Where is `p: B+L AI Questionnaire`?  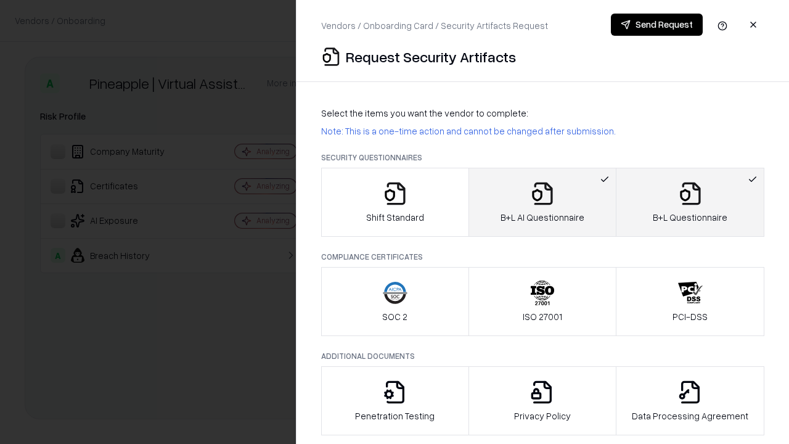
p: B+L AI Questionnaire is located at coordinates (542, 217).